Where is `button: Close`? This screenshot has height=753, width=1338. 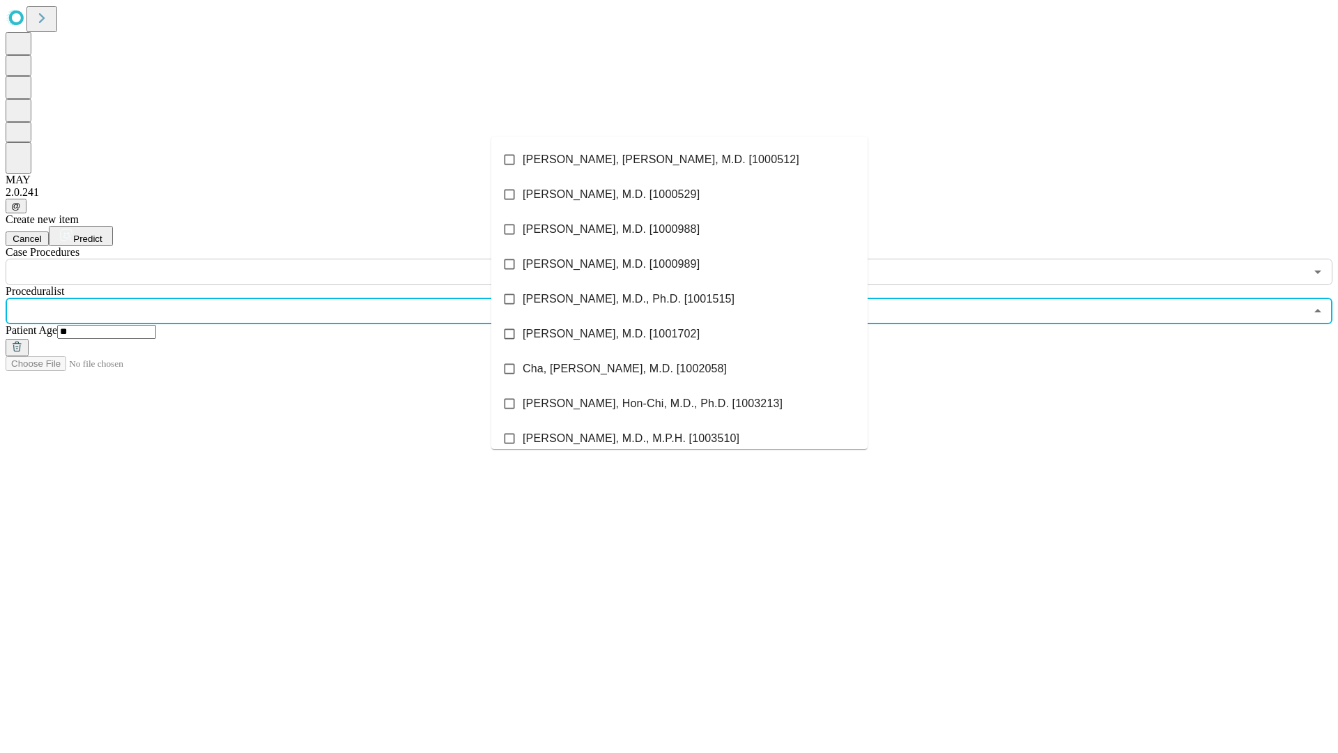
button: Close is located at coordinates (1318, 311).